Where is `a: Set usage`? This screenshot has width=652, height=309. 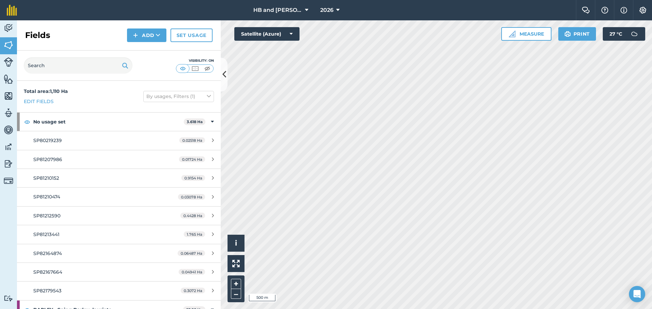 a: Set usage is located at coordinates (191, 35).